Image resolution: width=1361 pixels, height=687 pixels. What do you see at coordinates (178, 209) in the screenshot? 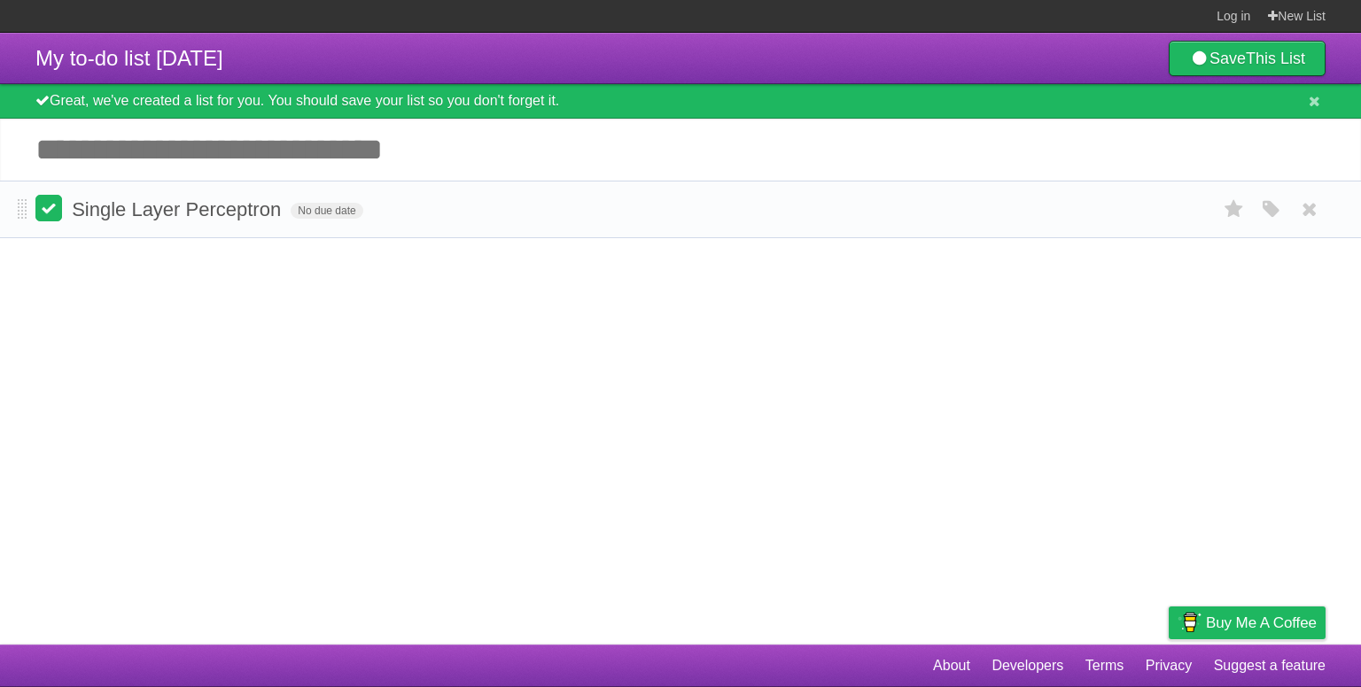
I see `span: Single Layer Perceptron` at bounding box center [178, 209].